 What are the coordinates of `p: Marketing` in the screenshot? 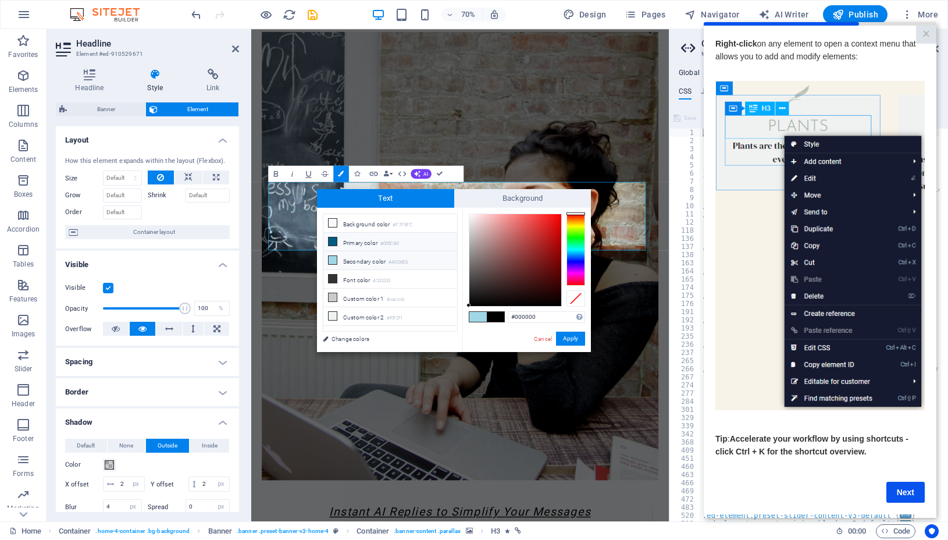 It's located at (23, 508).